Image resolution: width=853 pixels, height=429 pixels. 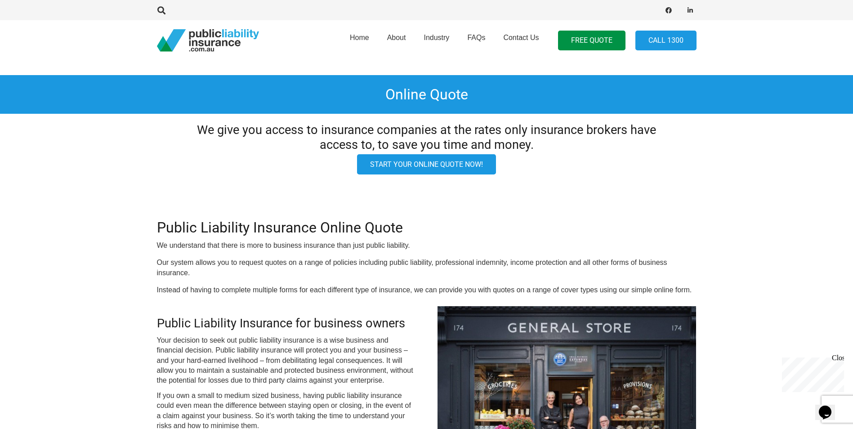 What do you see at coordinates (436, 40) in the screenshot?
I see `a: Industry` at bounding box center [436, 40].